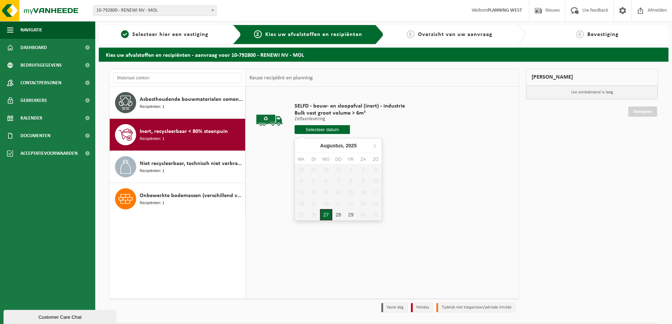 This screenshot has width=672, height=324. What do you see at coordinates (35, 136) in the screenshot?
I see `span: Documenten` at bounding box center [35, 136].